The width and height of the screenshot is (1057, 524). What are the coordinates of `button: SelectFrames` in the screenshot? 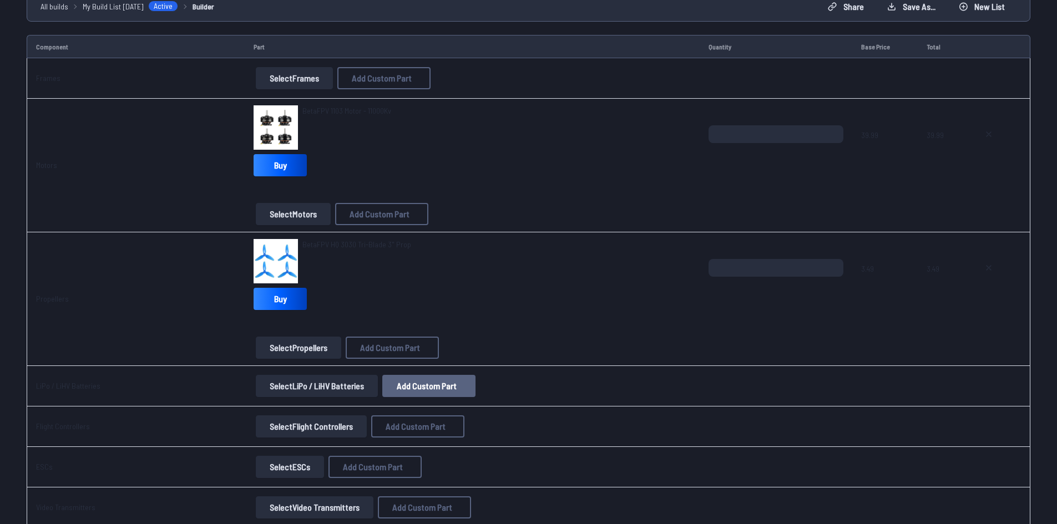 It's located at (294, 78).